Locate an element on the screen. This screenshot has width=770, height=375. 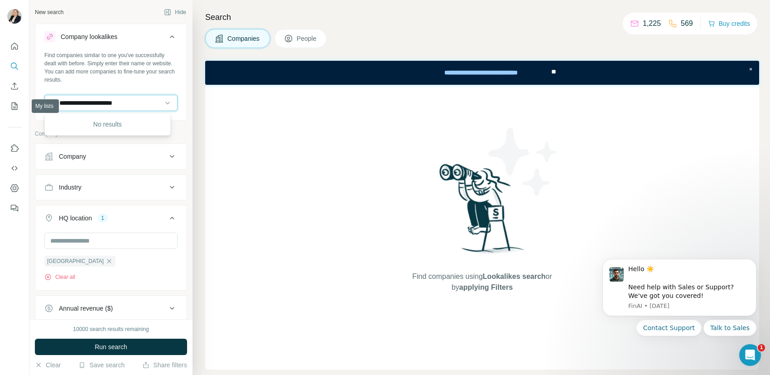
button: Search is located at coordinates (14, 66).